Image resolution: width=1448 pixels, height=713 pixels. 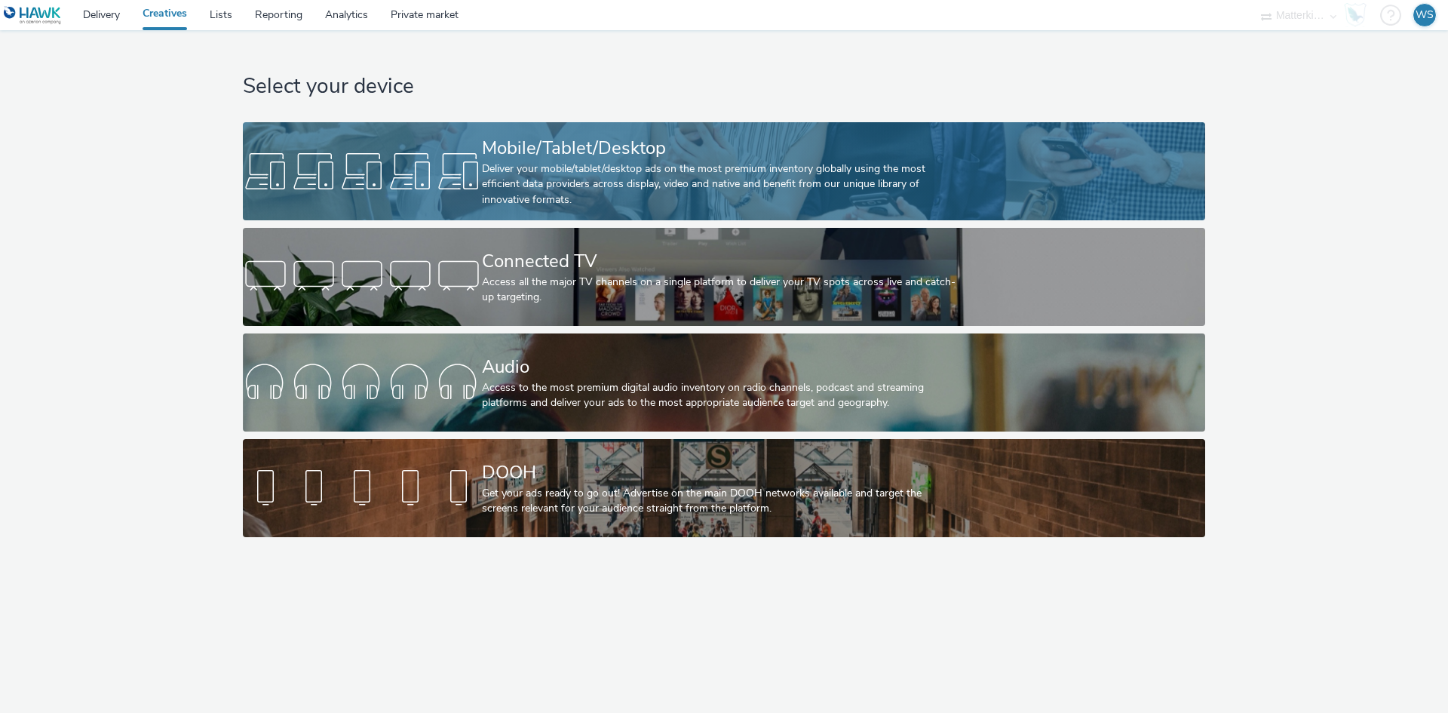 I want to click on a: DOOHGet your ads ready to go out! Advertise on the main DOOH networks available and target the sc..., so click(x=723, y=488).